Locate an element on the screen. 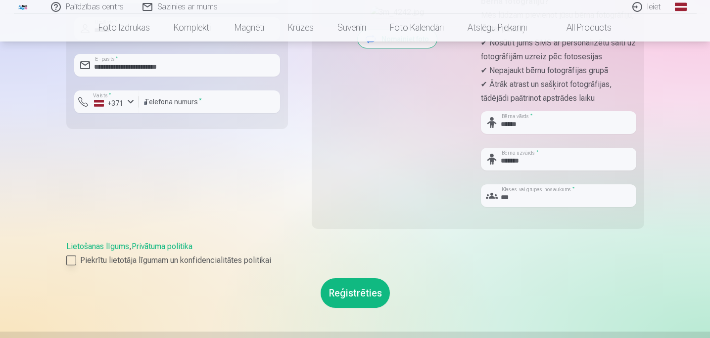  p: ✔ Ātrāk atrast un sašķirot fotogrāfijas, tādējādi paātrinot apstrādes laiku is located at coordinates (559, 92).